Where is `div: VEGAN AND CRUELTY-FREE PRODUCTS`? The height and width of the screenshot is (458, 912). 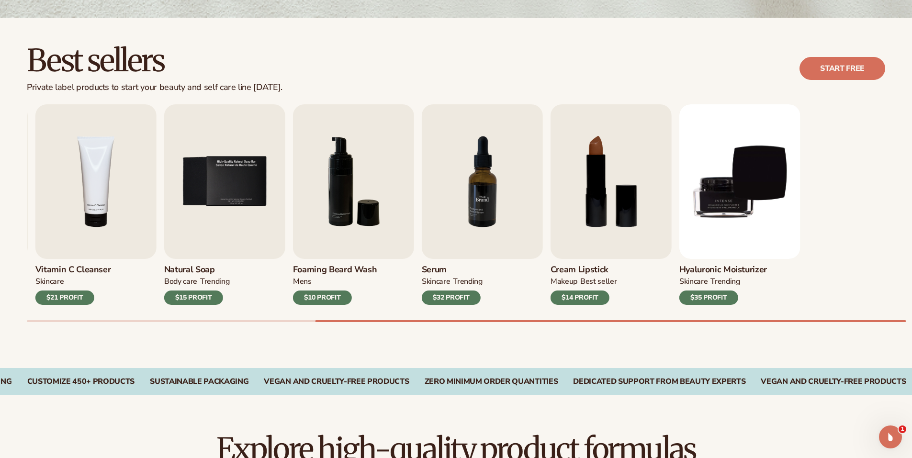 div: VEGAN AND CRUELTY-FREE PRODUCTS is located at coordinates (336, 382).